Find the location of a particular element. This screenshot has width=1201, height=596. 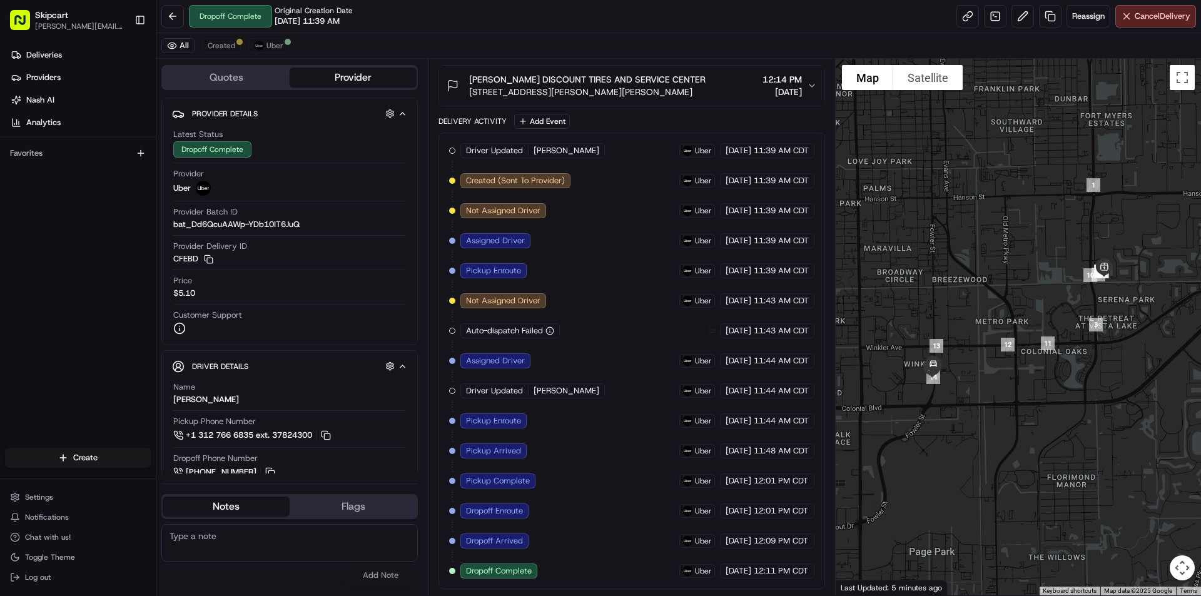

button: Add Event is located at coordinates (542, 121).